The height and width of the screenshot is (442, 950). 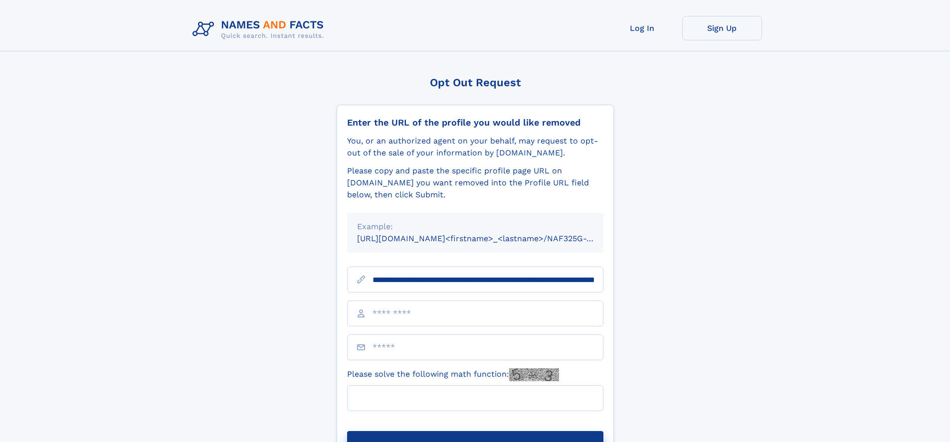 What do you see at coordinates (453, 375) in the screenshot?
I see `label: Please solve the following math function:` at bounding box center [453, 375].